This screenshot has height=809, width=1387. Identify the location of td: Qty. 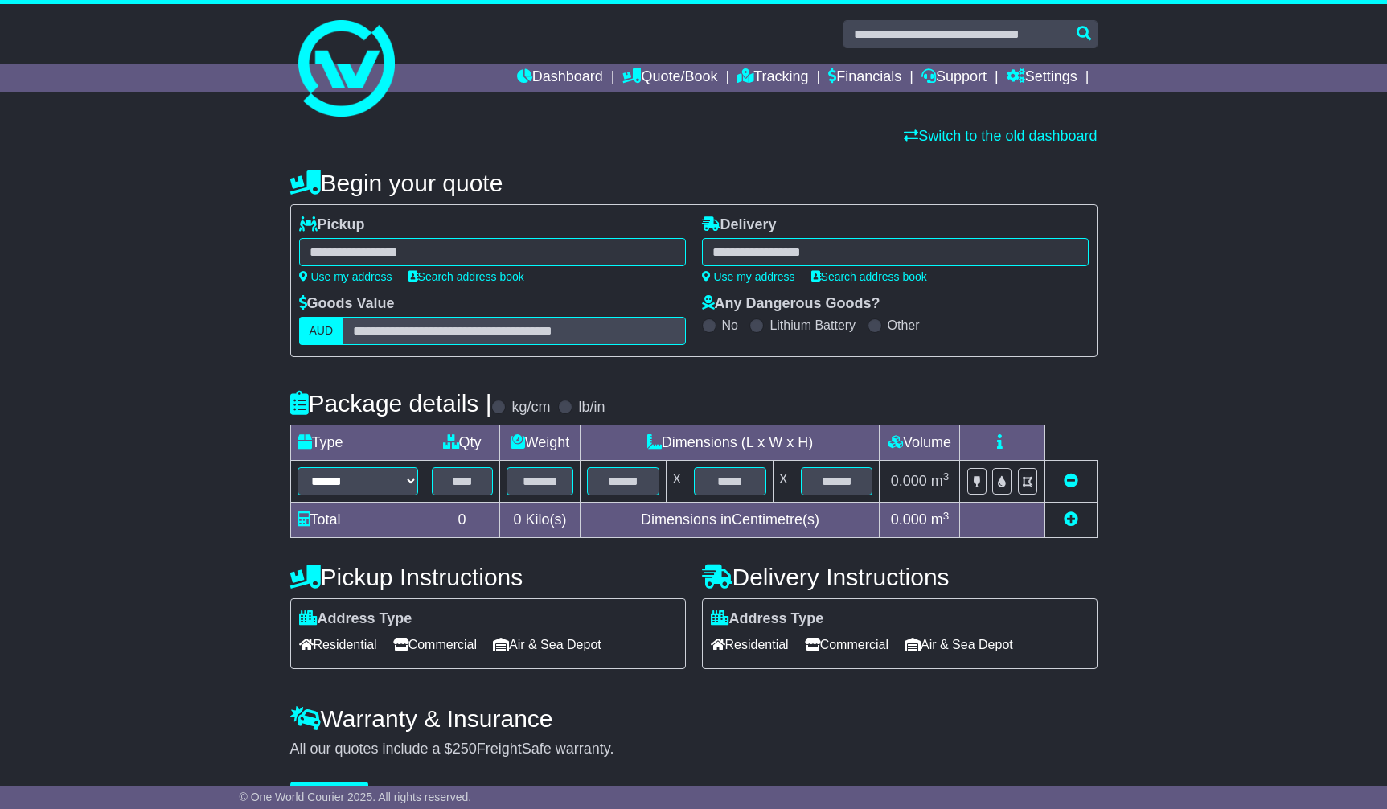
(462, 443).